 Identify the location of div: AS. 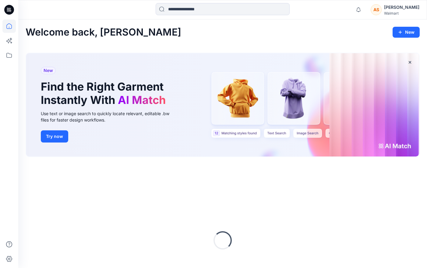
(376, 10).